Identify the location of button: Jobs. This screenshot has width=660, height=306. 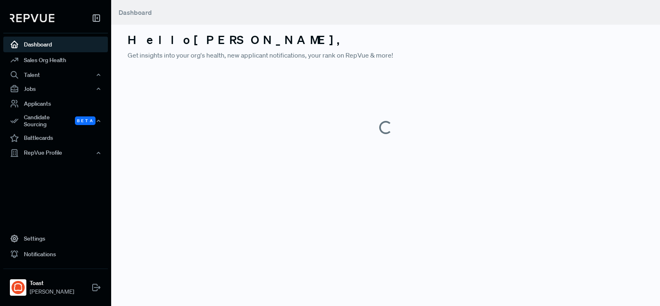
(56, 89).